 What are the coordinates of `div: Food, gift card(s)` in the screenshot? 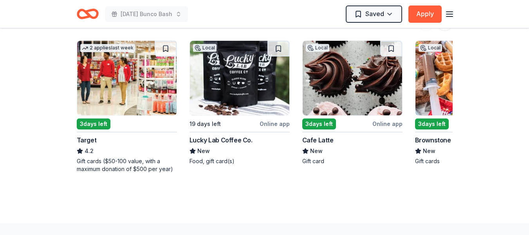 It's located at (240, 161).